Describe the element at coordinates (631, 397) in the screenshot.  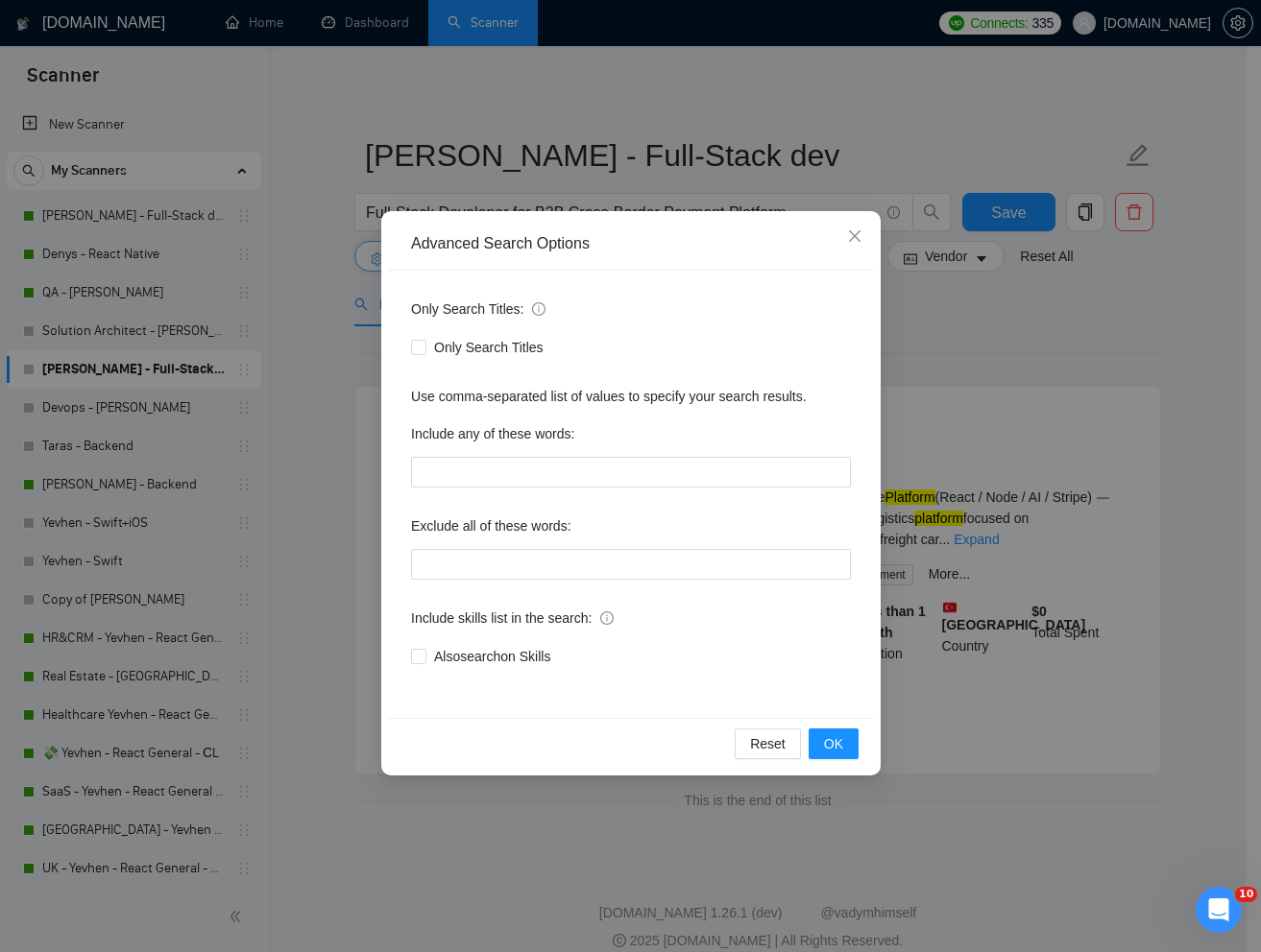
I see `div: Use comma-separated list of values to specify your search results.` at that location.